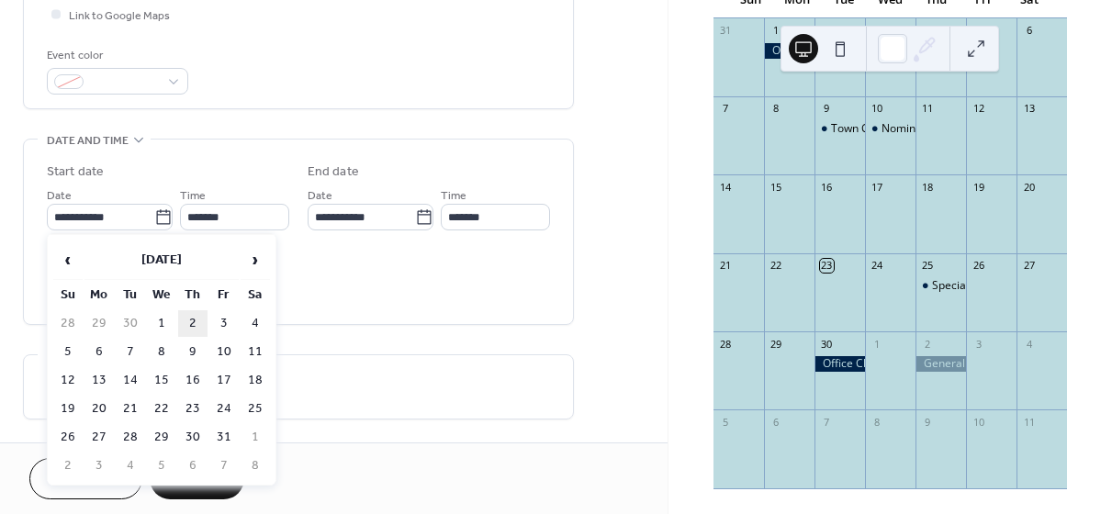 The height and width of the screenshot is (514, 1112). Describe the element at coordinates (726, 265) in the screenshot. I see `div: 21` at that location.